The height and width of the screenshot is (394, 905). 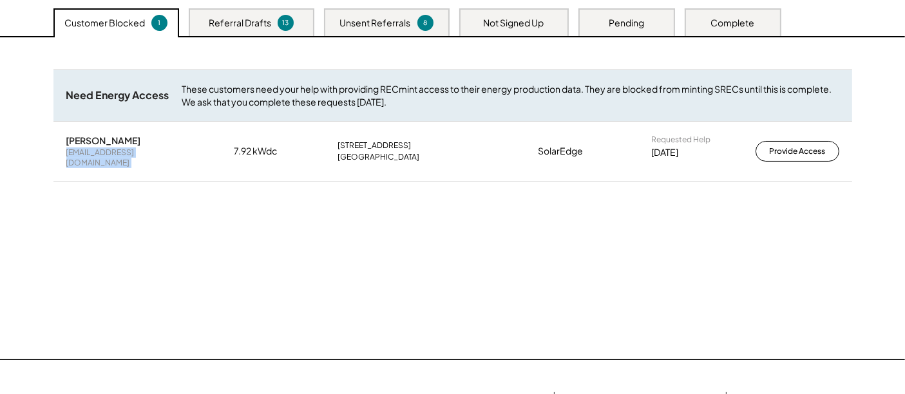 I want to click on div: SolarEdge, so click(x=575, y=151).